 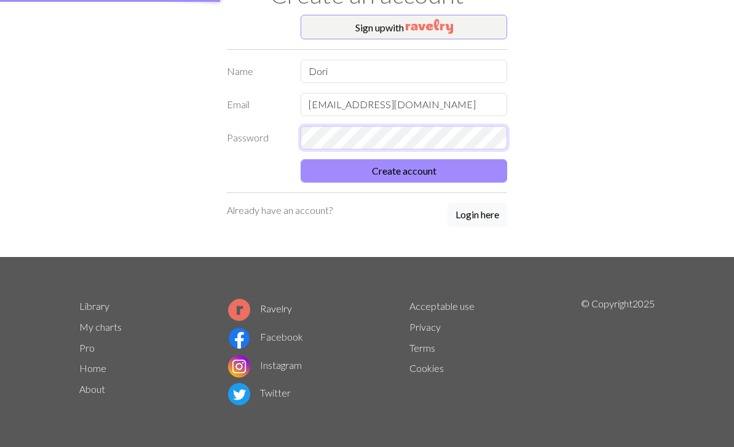 What do you see at coordinates (239, 366) in the screenshot?
I see `img: Instagram logo` at bounding box center [239, 366].